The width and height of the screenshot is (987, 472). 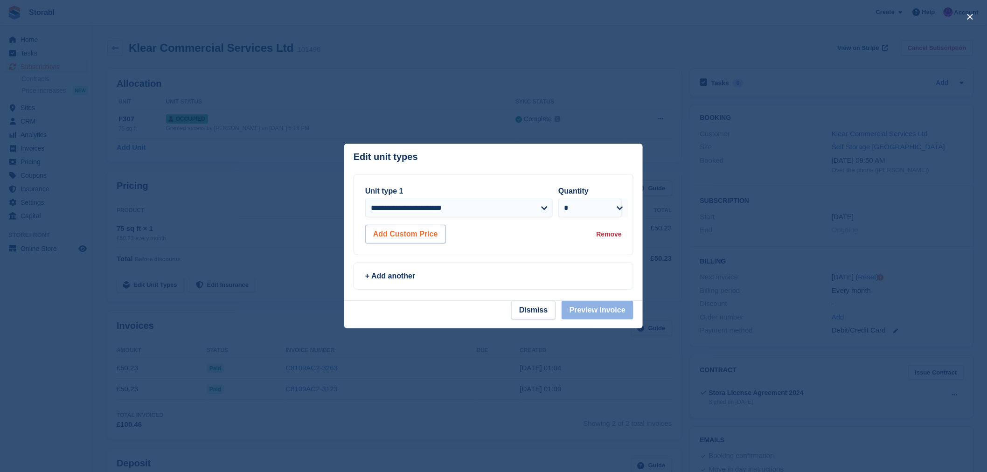 I want to click on button: Dismiss, so click(x=533, y=310).